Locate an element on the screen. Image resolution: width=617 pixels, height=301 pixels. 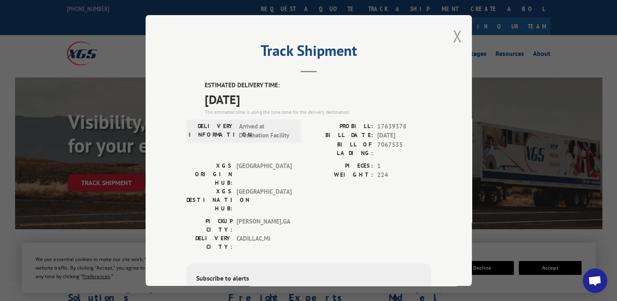
div: The estimated time is using the time zone for the delivery destination. is located at coordinates (318, 112).